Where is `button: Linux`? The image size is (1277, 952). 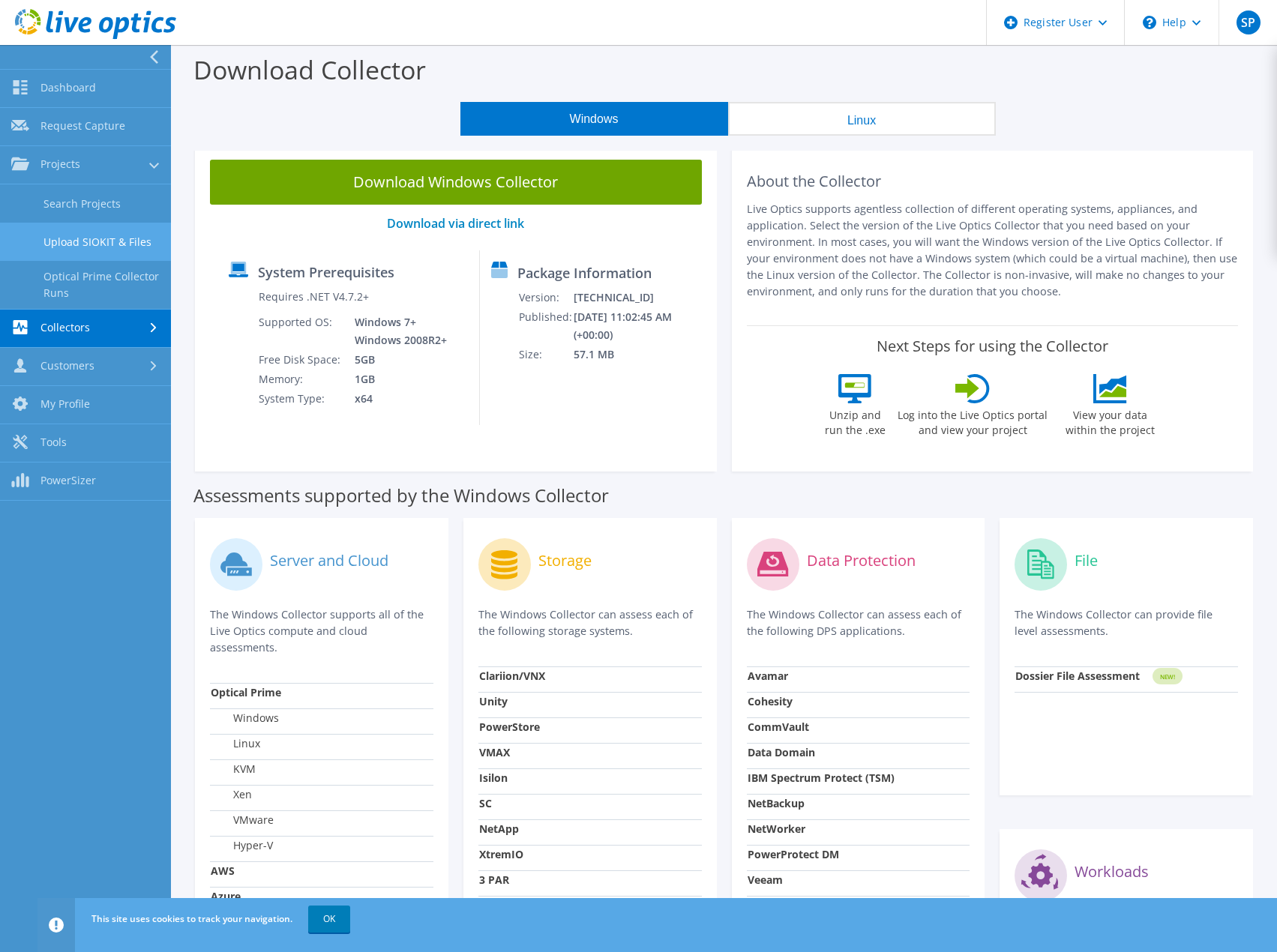 button: Linux is located at coordinates (862, 118).